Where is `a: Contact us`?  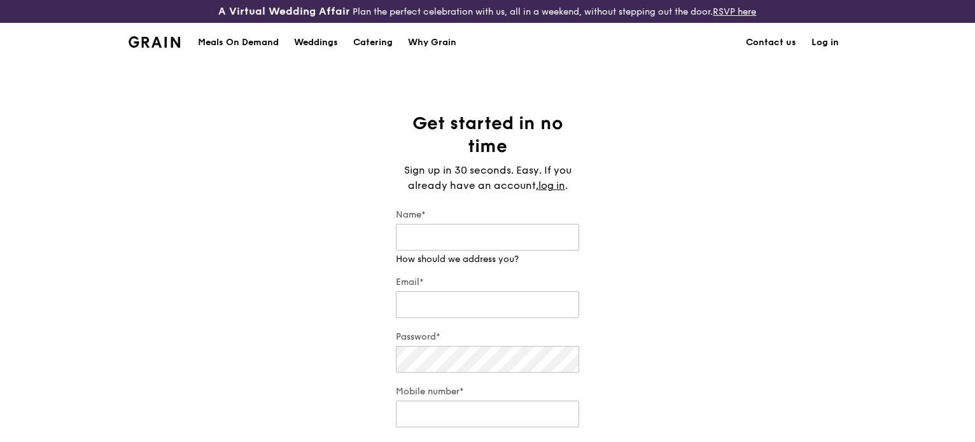 a: Contact us is located at coordinates (771, 43).